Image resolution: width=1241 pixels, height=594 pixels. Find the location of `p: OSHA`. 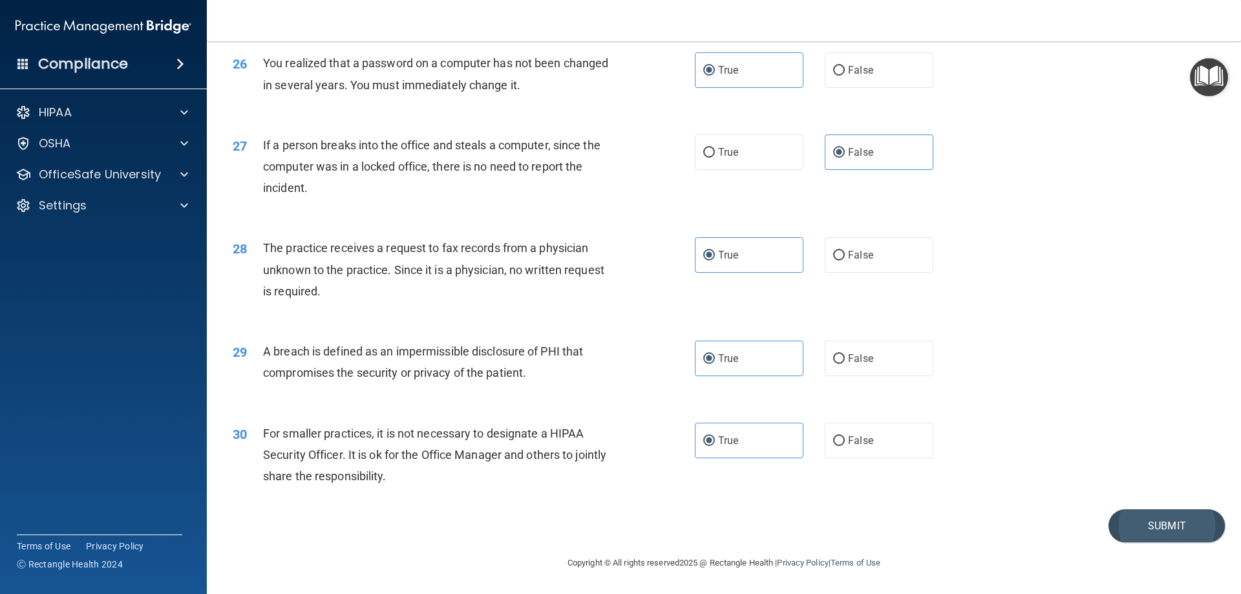

p: OSHA is located at coordinates (55, 144).